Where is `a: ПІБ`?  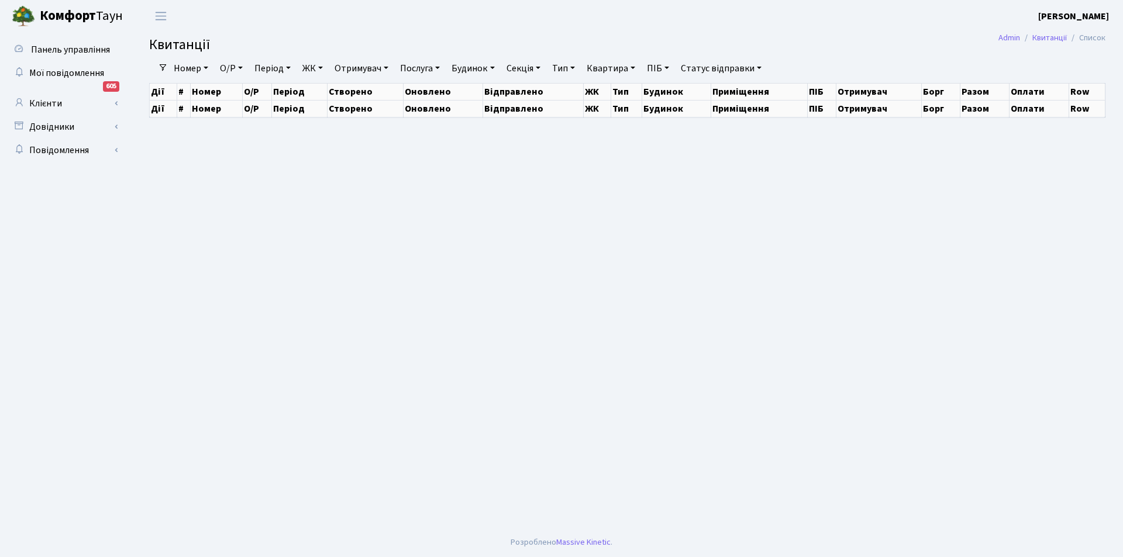
a: ПІБ is located at coordinates (658, 68).